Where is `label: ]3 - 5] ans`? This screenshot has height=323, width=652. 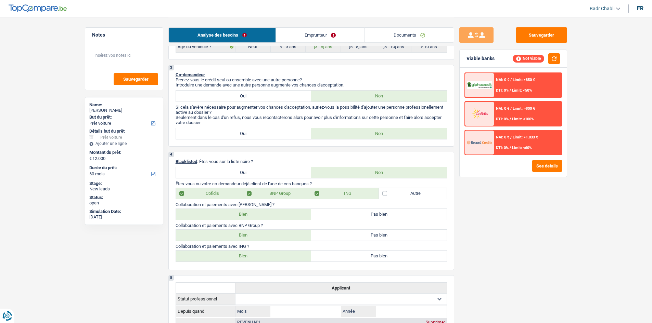 label: ]3 - 5] ans is located at coordinates (323, 47).